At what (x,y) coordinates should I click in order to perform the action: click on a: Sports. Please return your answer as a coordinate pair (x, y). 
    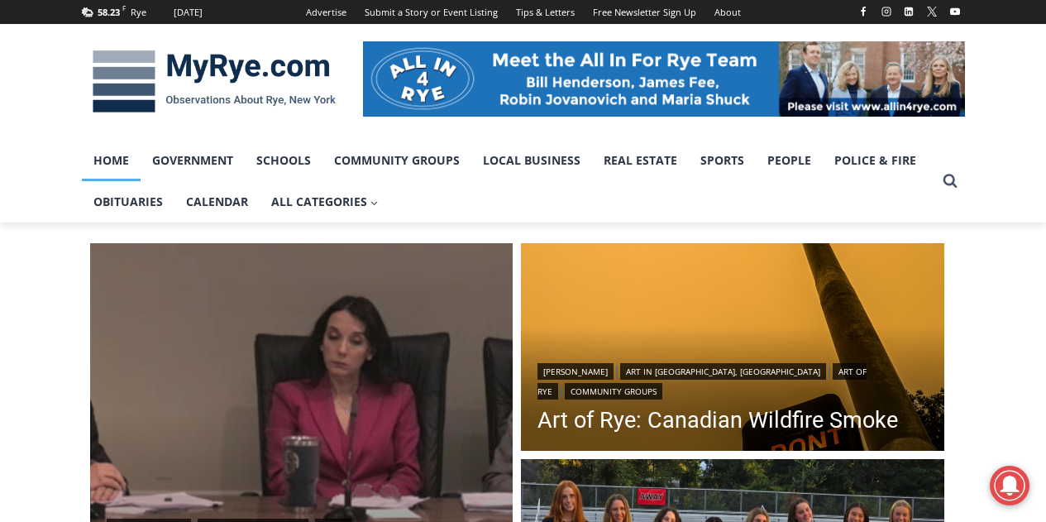
    Looking at the image, I should click on (722, 160).